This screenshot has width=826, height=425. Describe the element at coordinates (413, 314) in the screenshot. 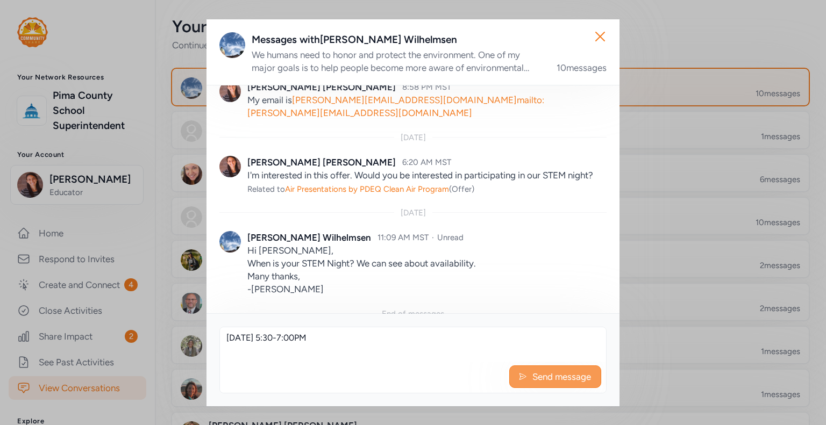

I see `div: End of messages` at that location.